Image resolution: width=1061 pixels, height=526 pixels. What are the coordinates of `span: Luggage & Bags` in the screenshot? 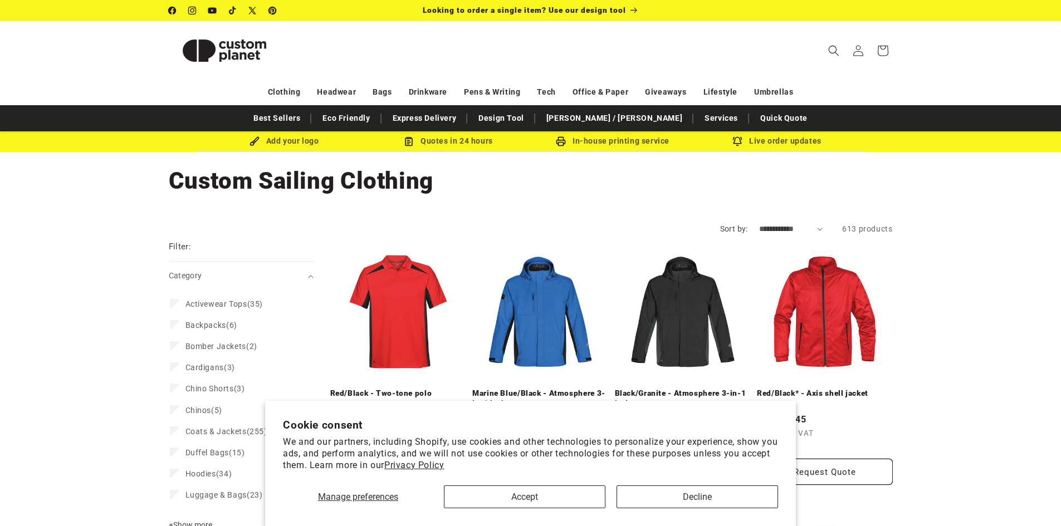 It's located at (216, 495).